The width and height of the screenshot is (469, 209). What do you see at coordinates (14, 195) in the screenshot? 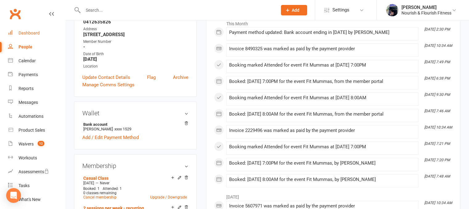
I see `div: Open Intercom Messenger` at bounding box center [14, 195].